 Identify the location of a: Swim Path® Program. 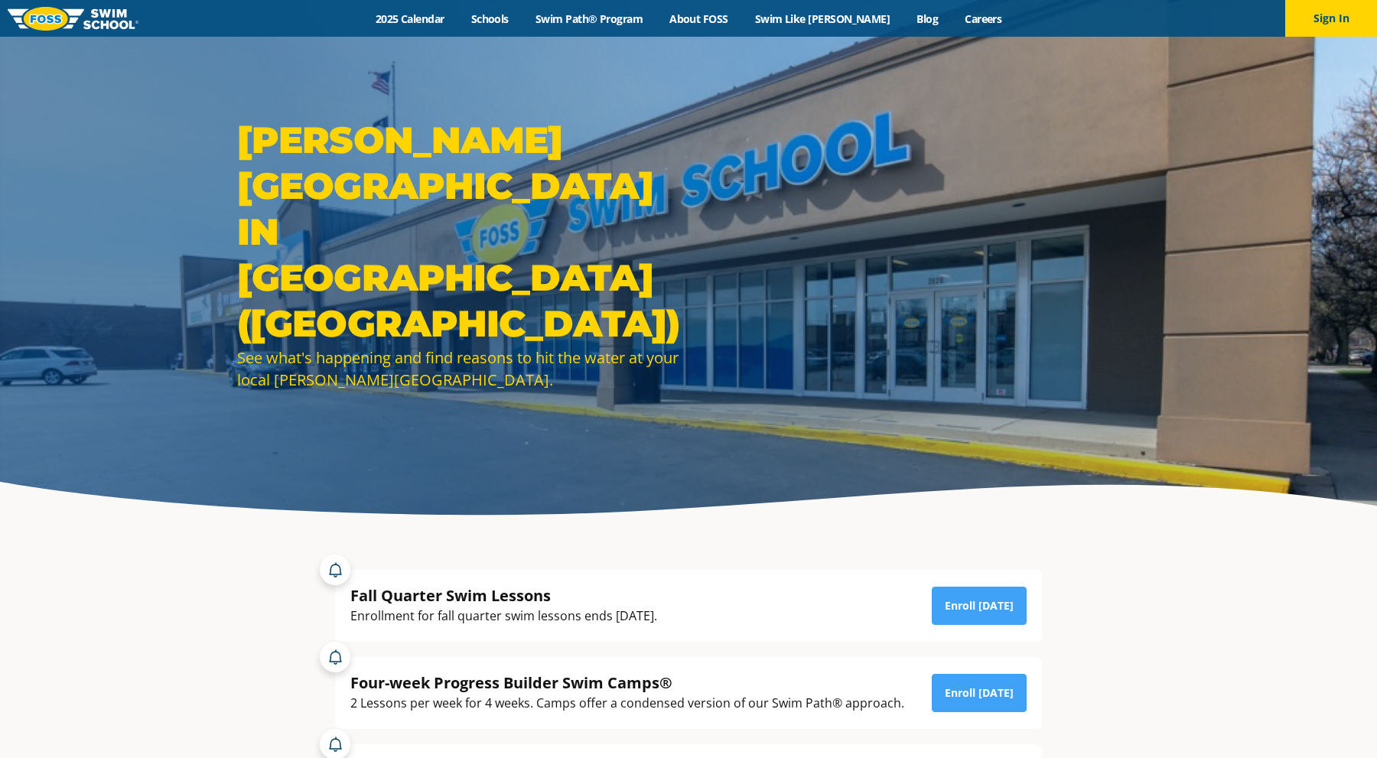
(588, 18).